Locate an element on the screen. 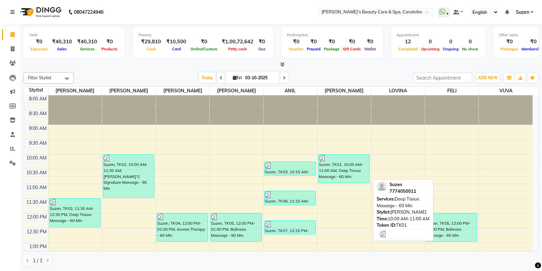  span: Ongoing is located at coordinates (451, 49).